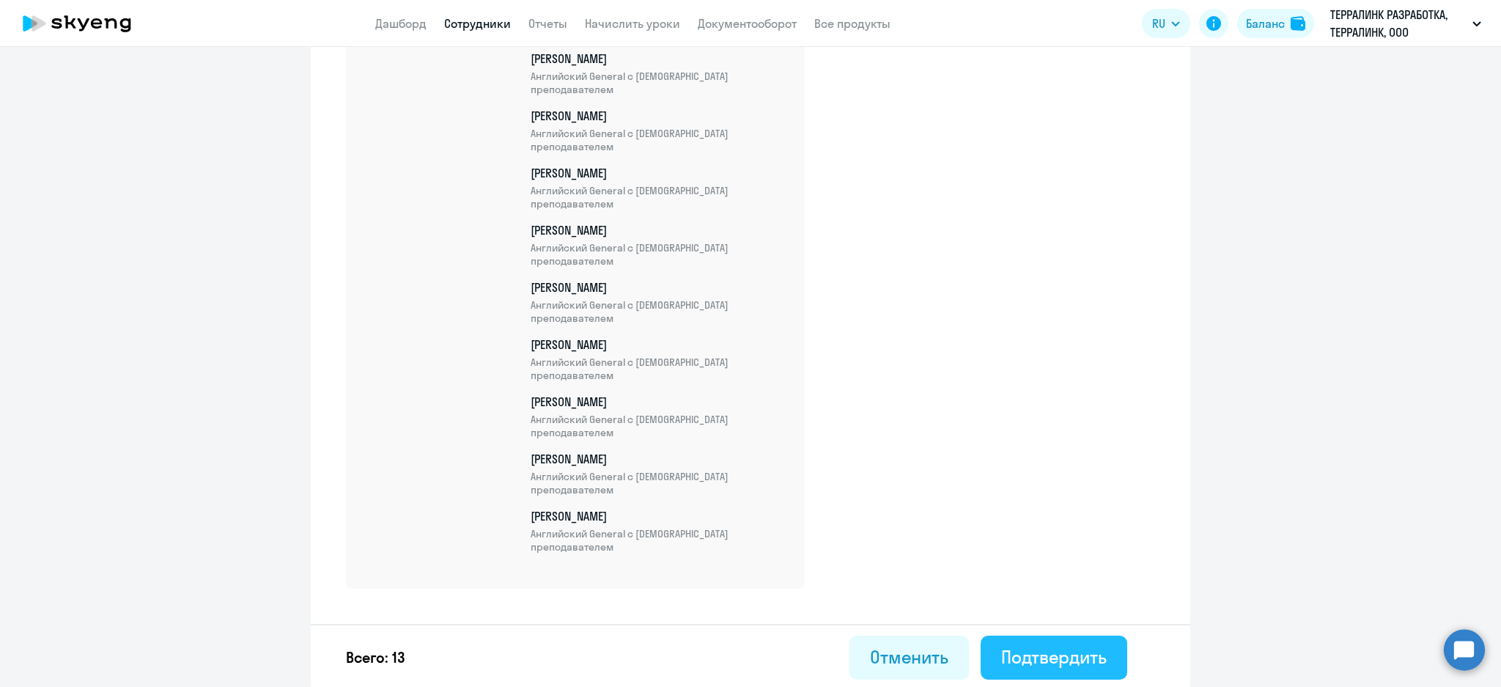  I want to click on a: Сотрудники, so click(477, 23).